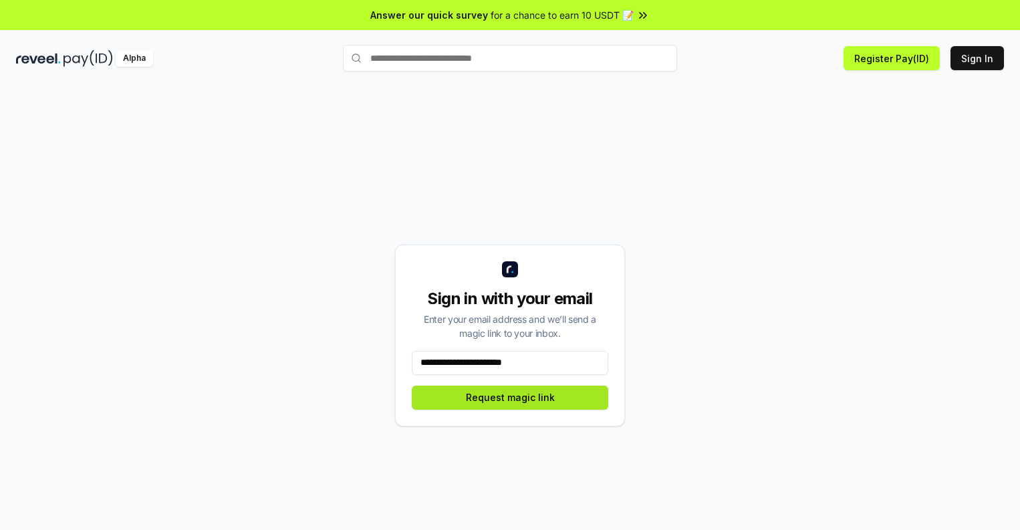 The width and height of the screenshot is (1020, 530). What do you see at coordinates (88, 58) in the screenshot?
I see `img: pay_id` at bounding box center [88, 58].